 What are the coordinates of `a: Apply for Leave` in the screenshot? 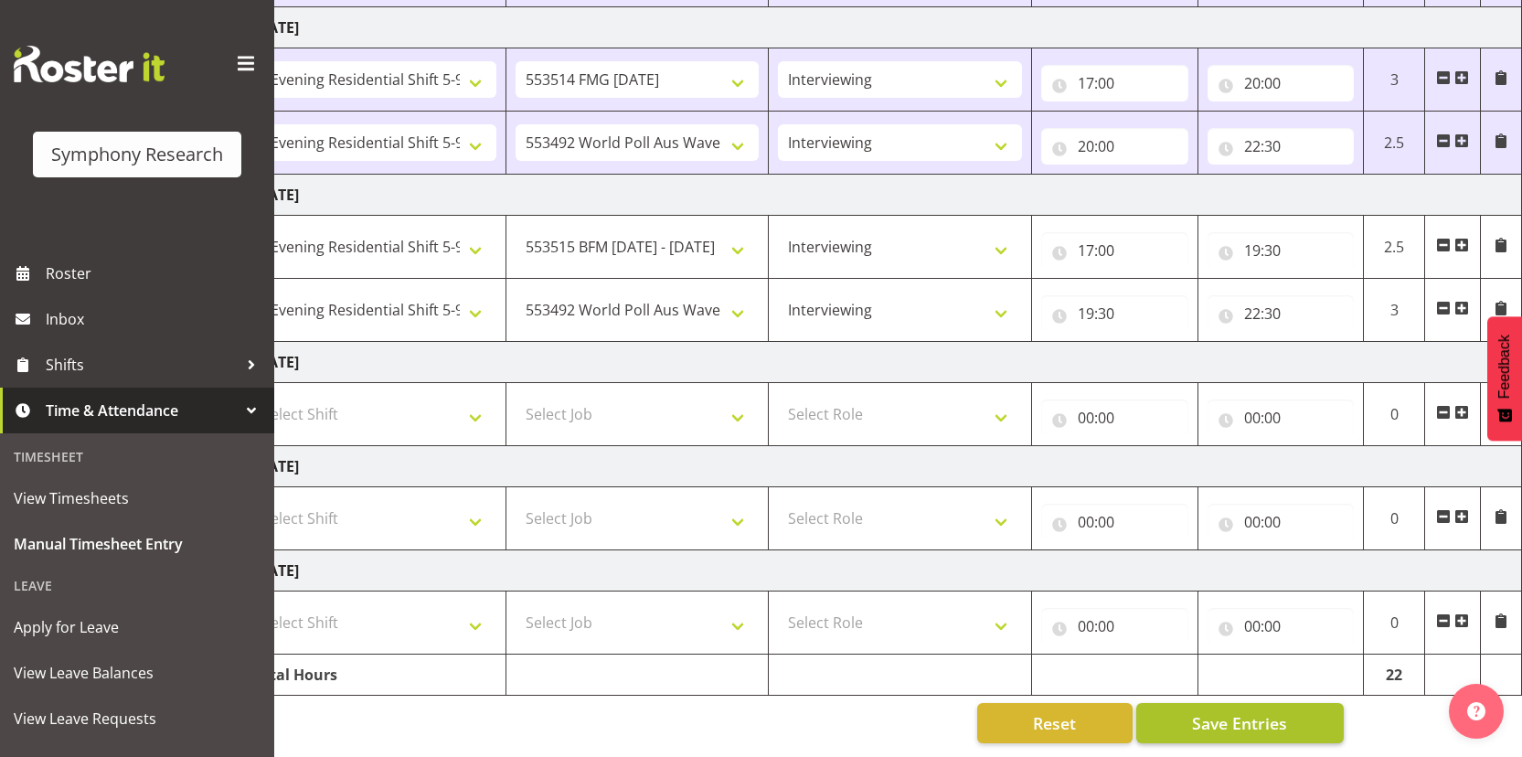 It's located at (137, 627).